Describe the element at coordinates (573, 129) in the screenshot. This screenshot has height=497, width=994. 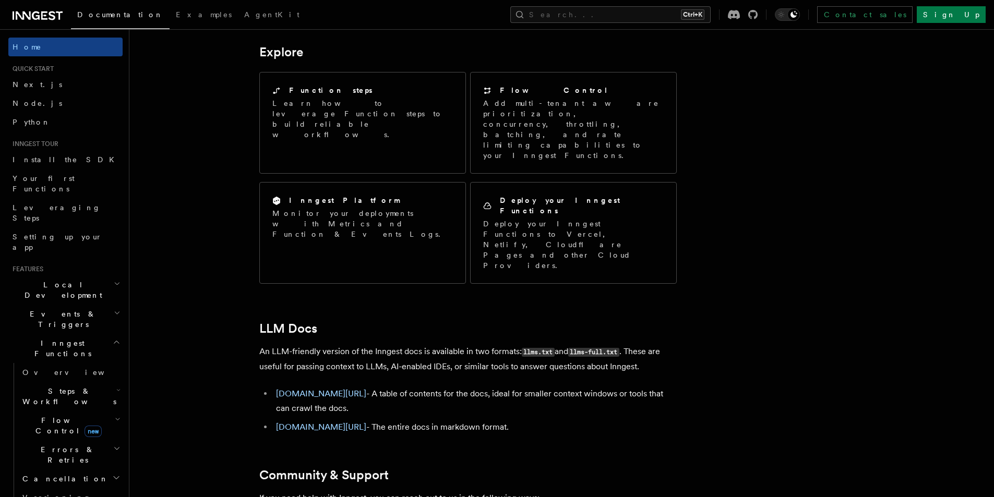
I see `p: Add multi-tenant aware prioritization, concurrency, throttling, batching, and rate limiting capab...` at that location.